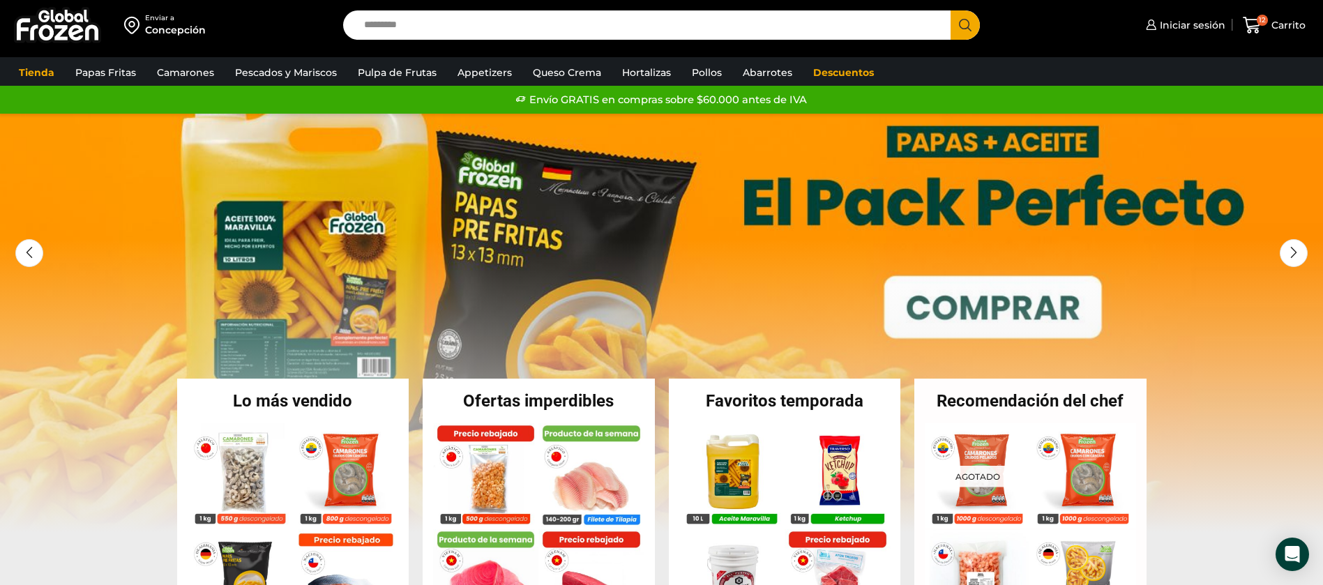  What do you see at coordinates (175, 18) in the screenshot?
I see `div: Enviar a` at bounding box center [175, 18].